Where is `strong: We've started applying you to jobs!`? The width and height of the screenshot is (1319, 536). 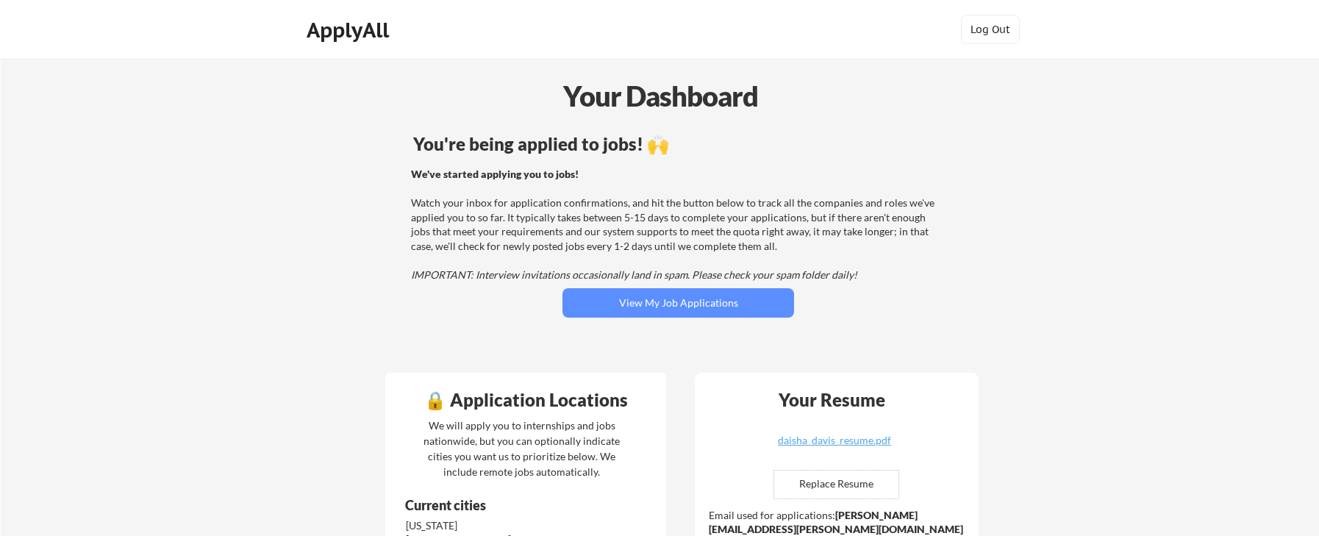
strong: We've started applying you to jobs! is located at coordinates (495, 173).